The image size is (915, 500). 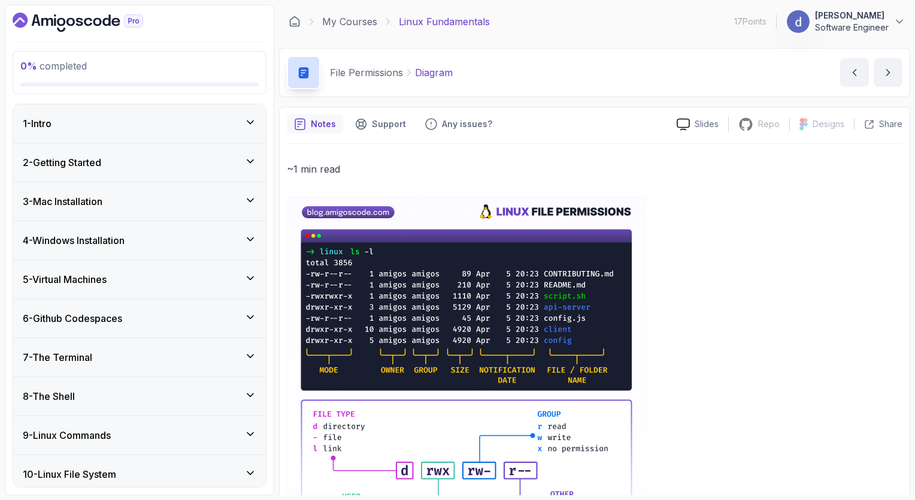 What do you see at coordinates (140, 240) in the screenshot?
I see `button: 4-Windows Installation` at bounding box center [140, 240].